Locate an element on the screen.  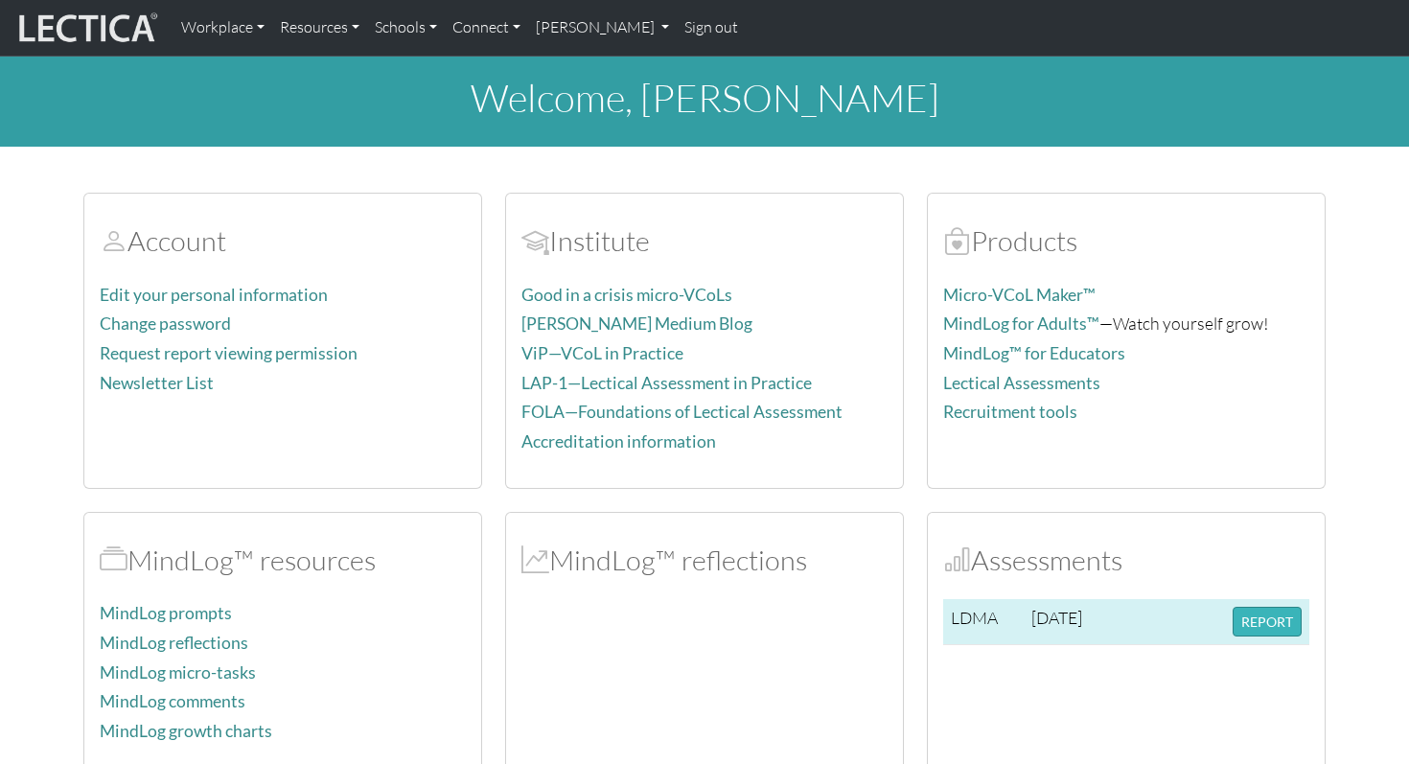
a: MindLog for Adults™ is located at coordinates (1021, 323).